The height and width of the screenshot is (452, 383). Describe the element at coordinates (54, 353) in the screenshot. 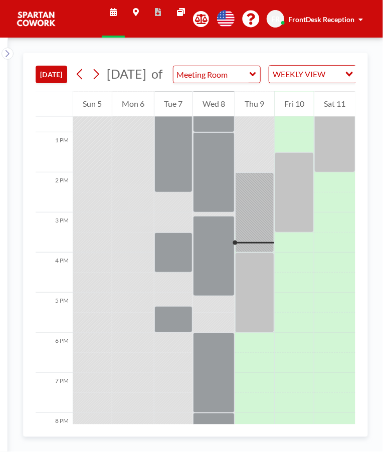

I see `div: 6 PM` at that location.